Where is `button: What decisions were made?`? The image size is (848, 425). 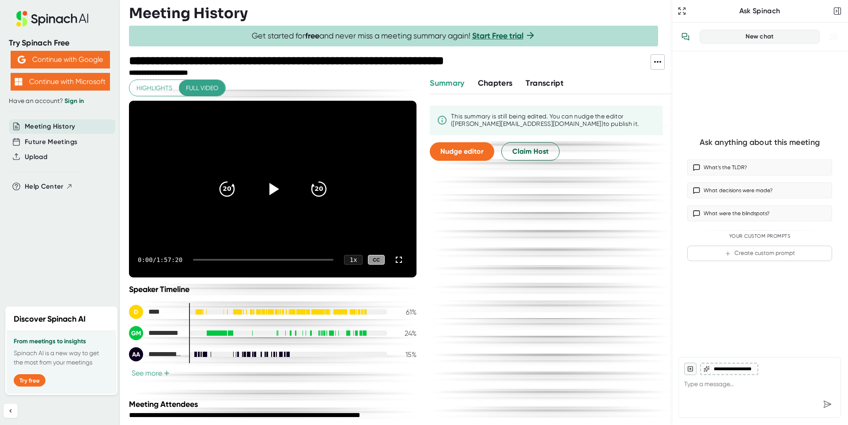 button: What decisions were made? is located at coordinates (760, 190).